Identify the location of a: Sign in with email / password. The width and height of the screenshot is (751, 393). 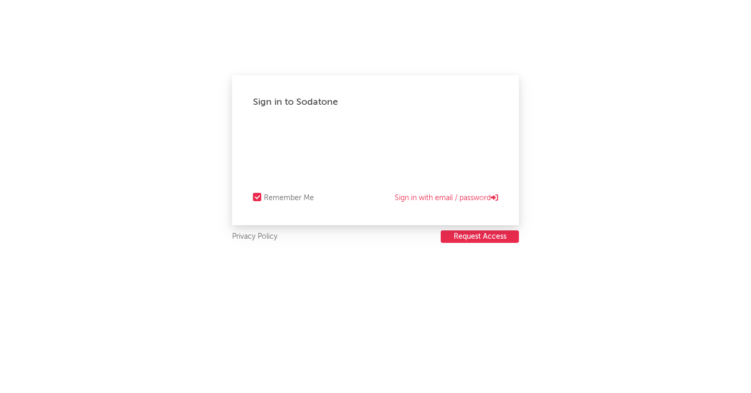
(447, 198).